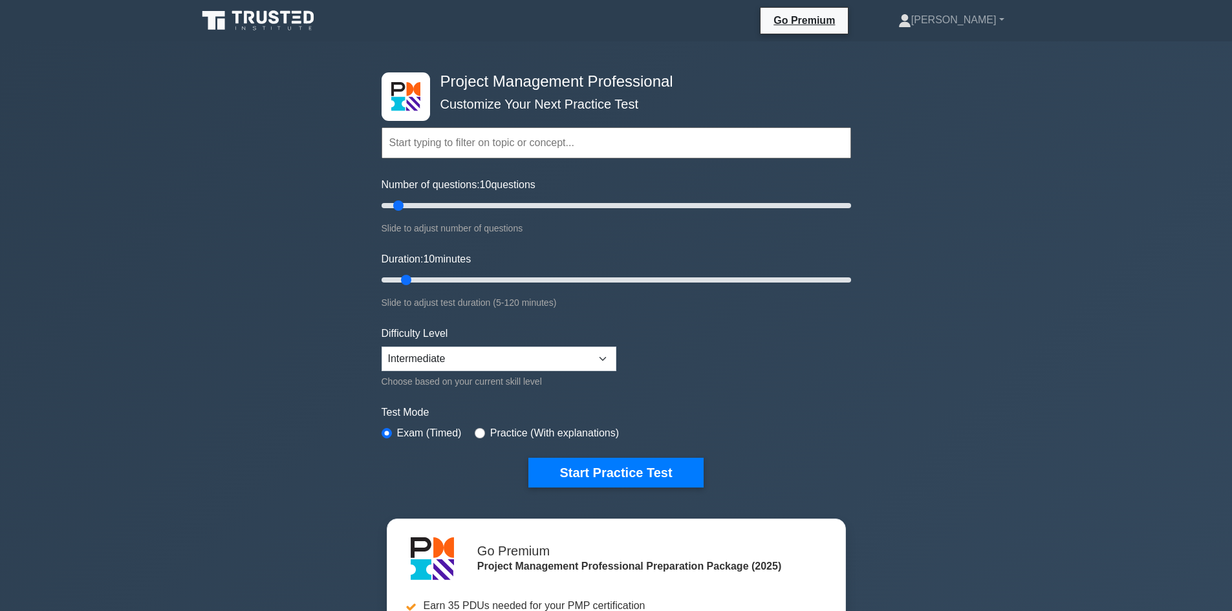 The width and height of the screenshot is (1232, 611). What do you see at coordinates (426, 259) in the screenshot?
I see `label: Duration: minutes` at bounding box center [426, 259].